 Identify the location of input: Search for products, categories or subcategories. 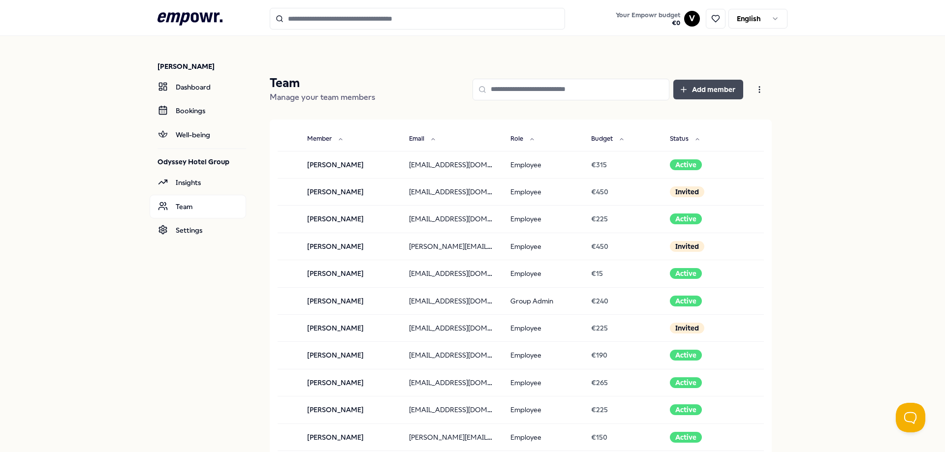
(417, 19).